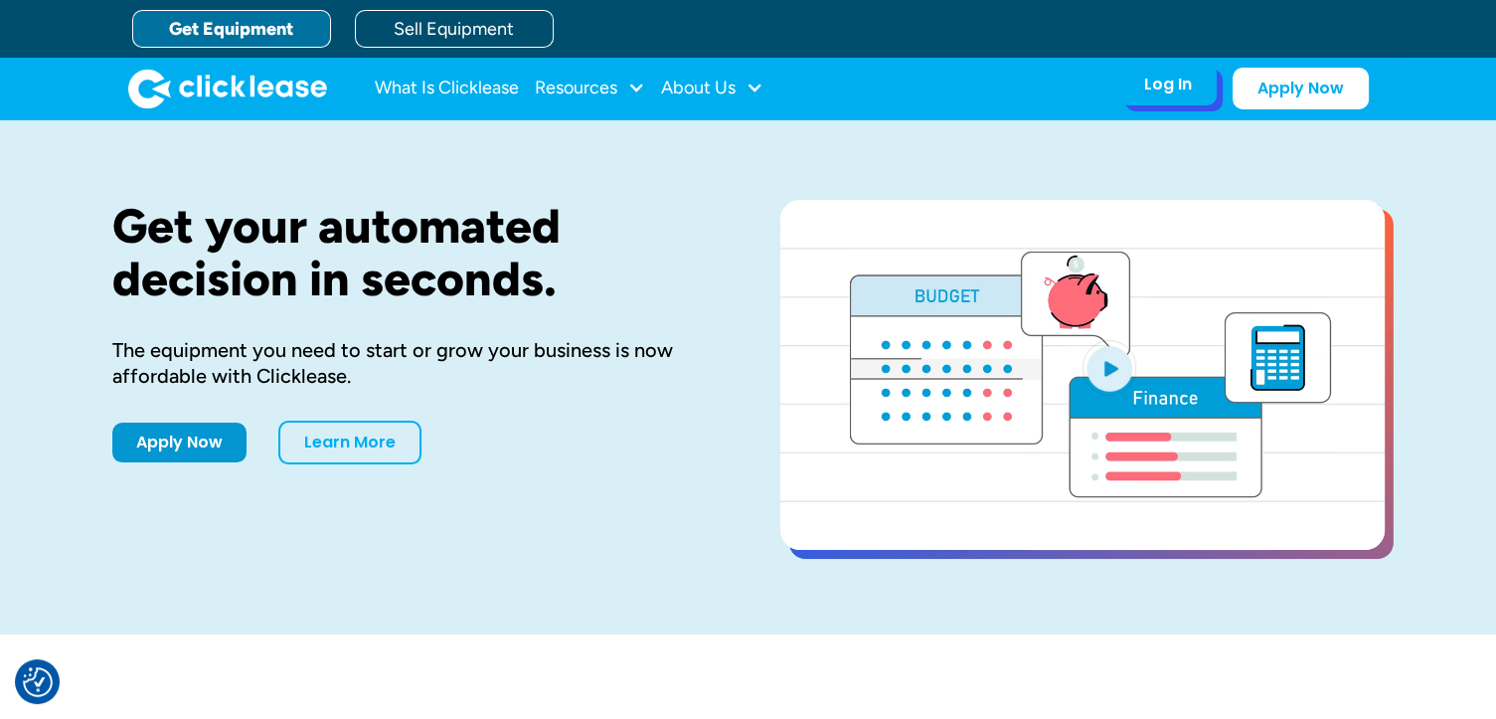  I want to click on a: open lightbox, so click(1083, 375).